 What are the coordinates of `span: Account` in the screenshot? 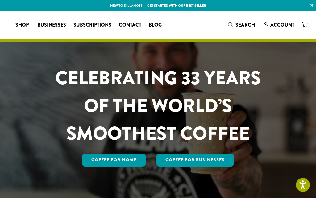 It's located at (282, 25).